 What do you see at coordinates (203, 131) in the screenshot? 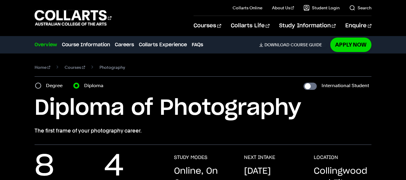
I see `p: The first frame of your photography career.` at bounding box center [203, 131].